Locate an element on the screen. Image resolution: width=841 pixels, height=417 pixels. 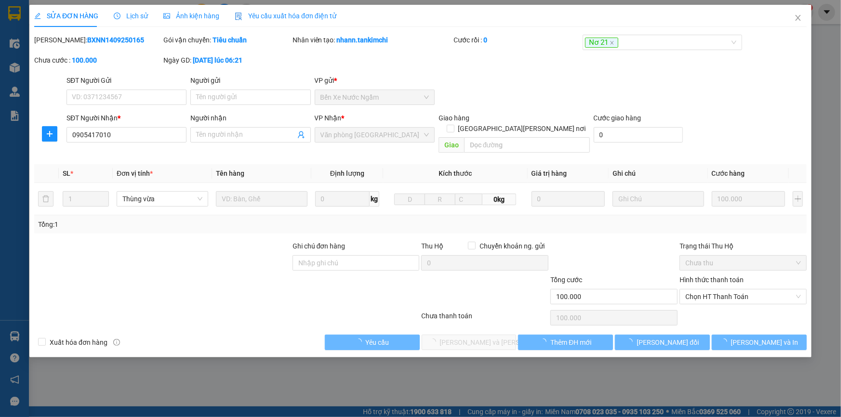
b: 100.000 is located at coordinates (84, 60).